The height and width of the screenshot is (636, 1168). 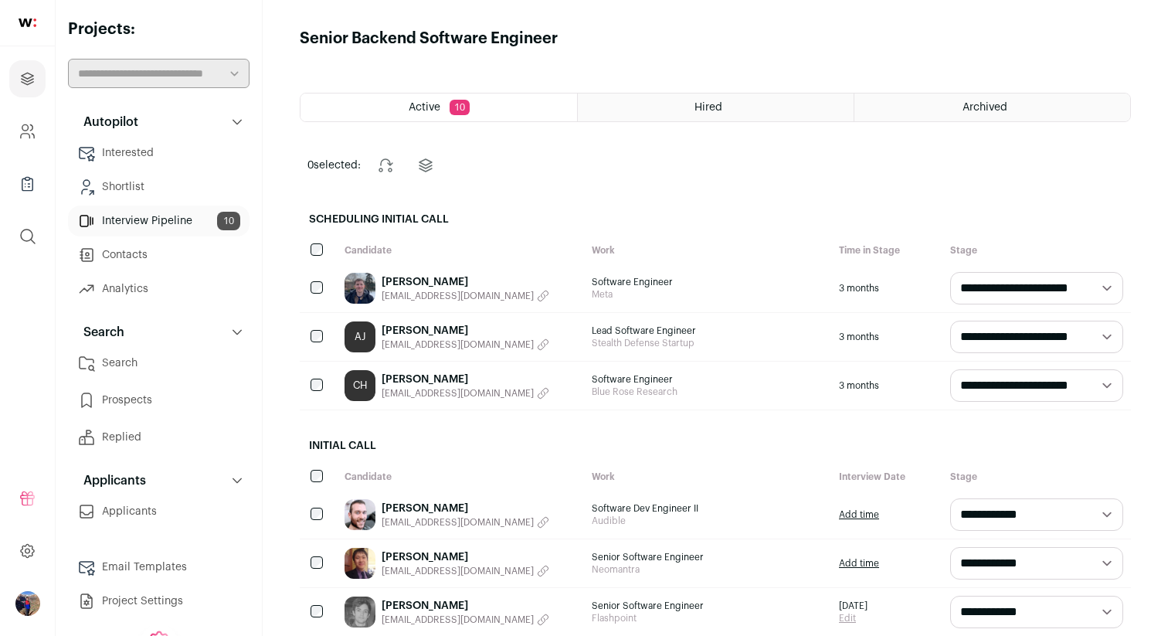 I want to click on a: Hired, so click(x=716, y=107).